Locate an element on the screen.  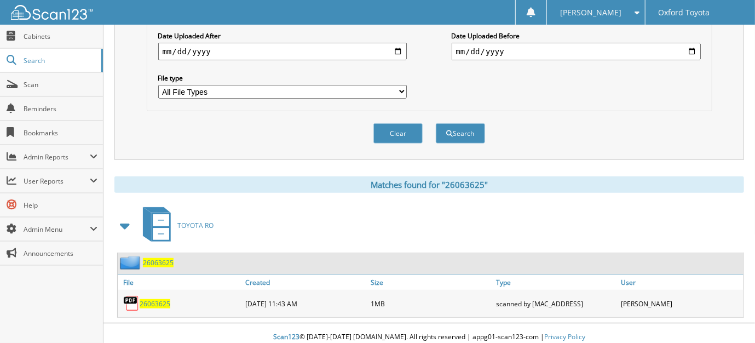
span: Help is located at coordinates (60, 205).